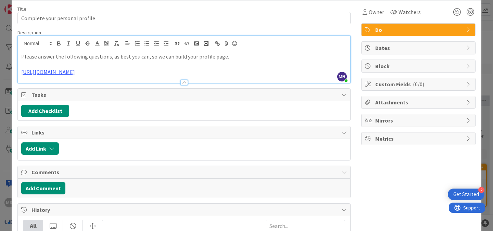 The image size is (493, 231). Describe the element at coordinates (410, 12) in the screenshot. I see `span: Watchers` at that location.